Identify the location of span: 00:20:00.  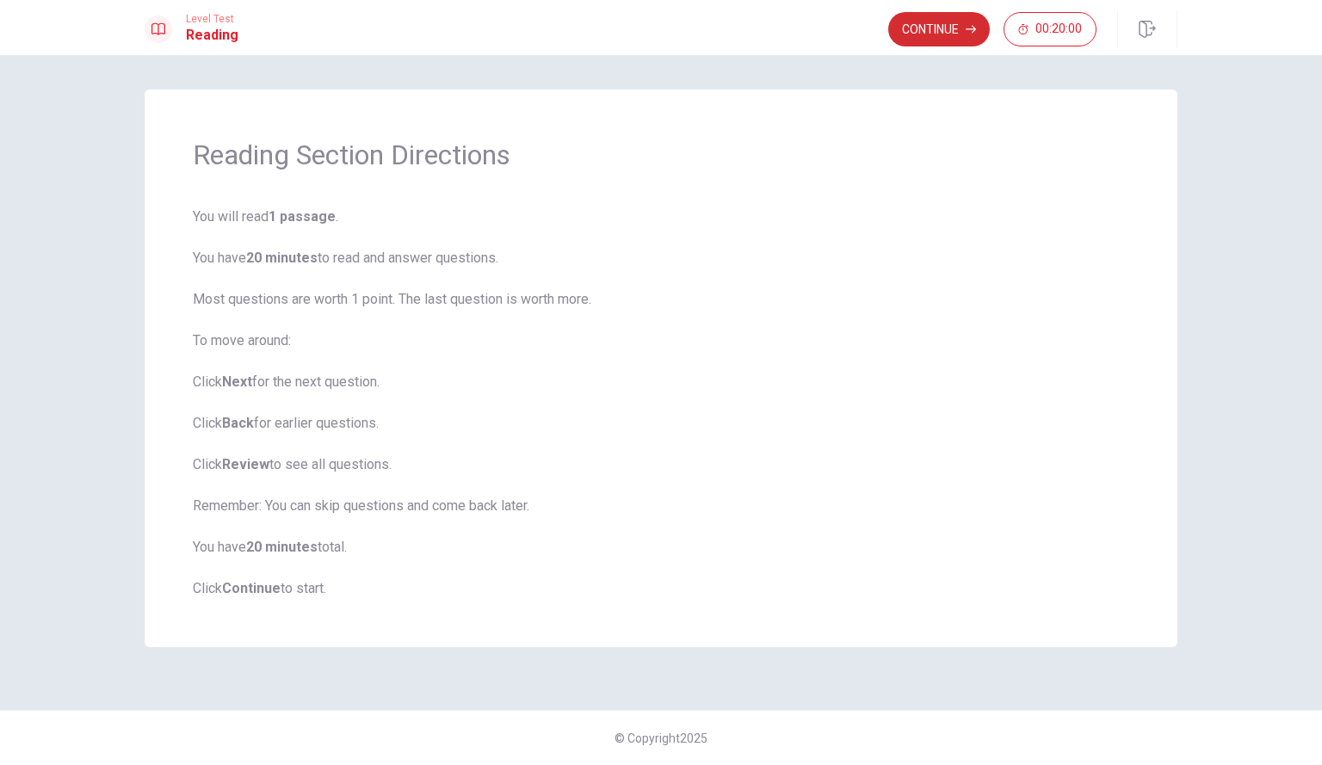
(1059, 29).